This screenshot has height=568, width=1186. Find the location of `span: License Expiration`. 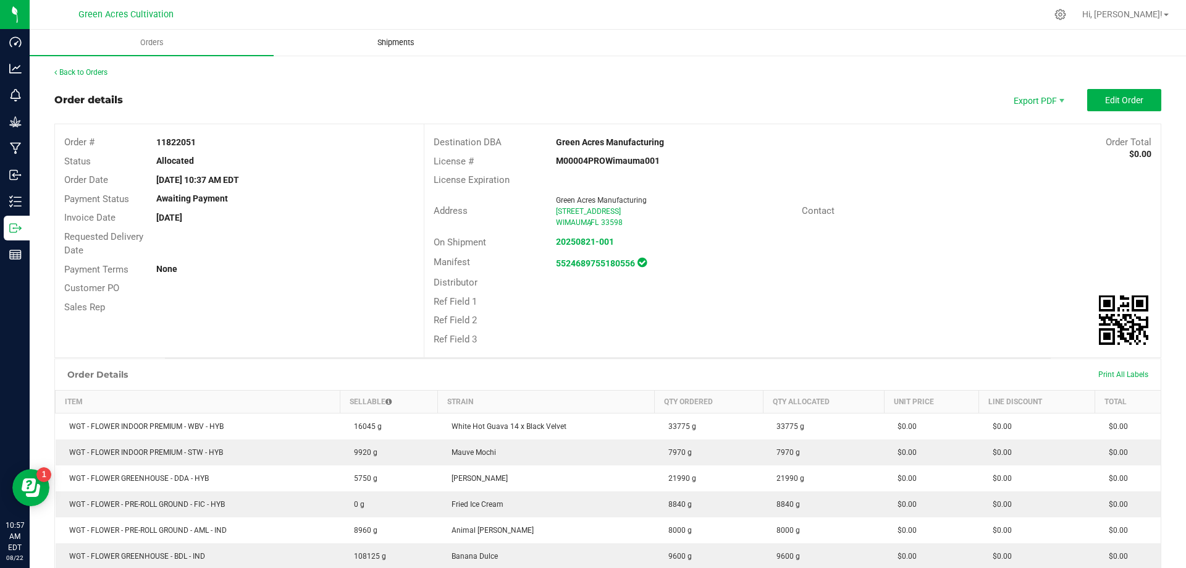

span: License Expiration is located at coordinates (471, 180).